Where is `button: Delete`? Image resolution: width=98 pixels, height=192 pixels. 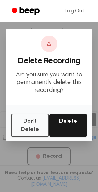
button: Delete is located at coordinates (68, 125).